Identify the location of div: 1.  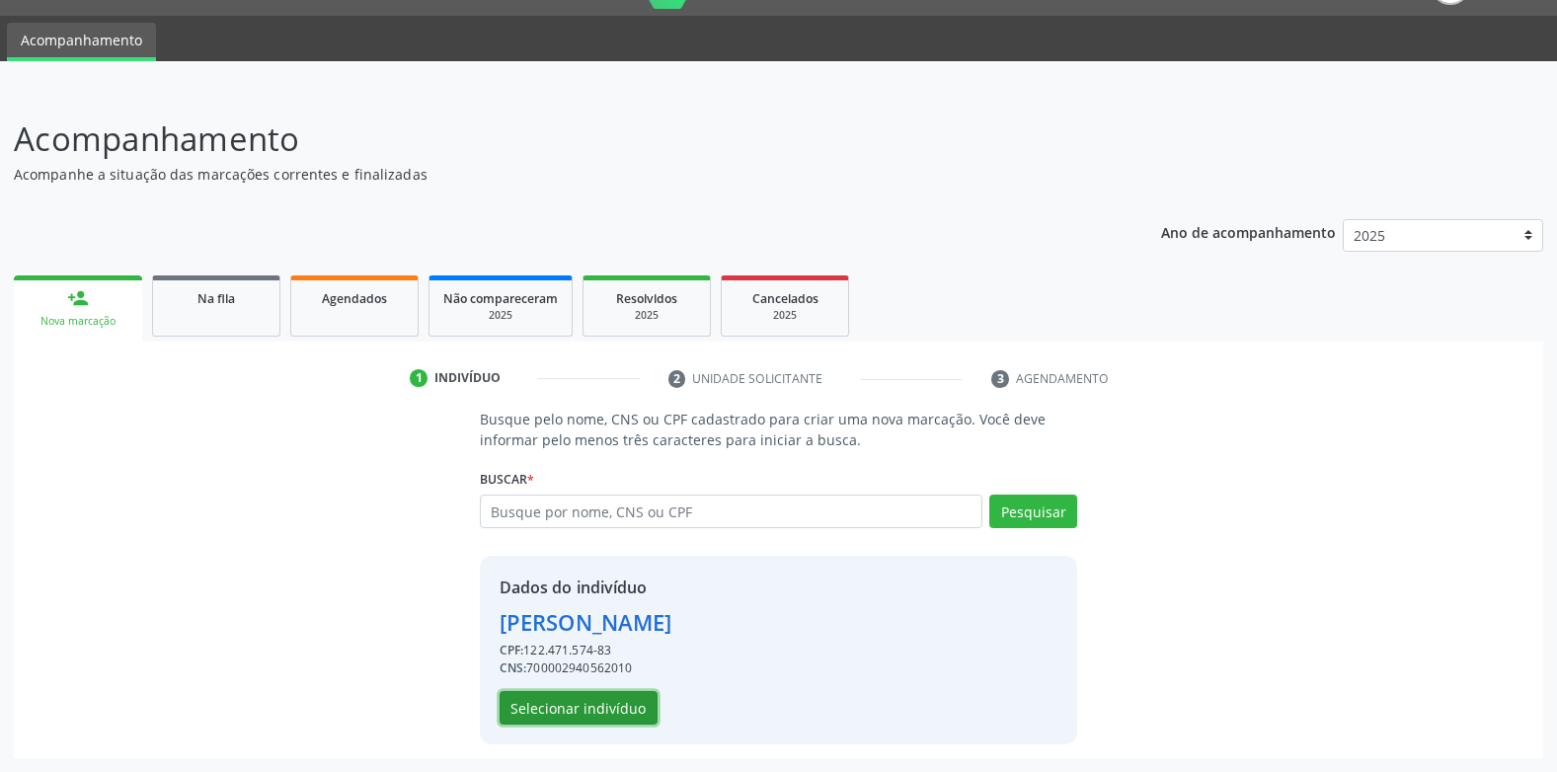
(418, 378).